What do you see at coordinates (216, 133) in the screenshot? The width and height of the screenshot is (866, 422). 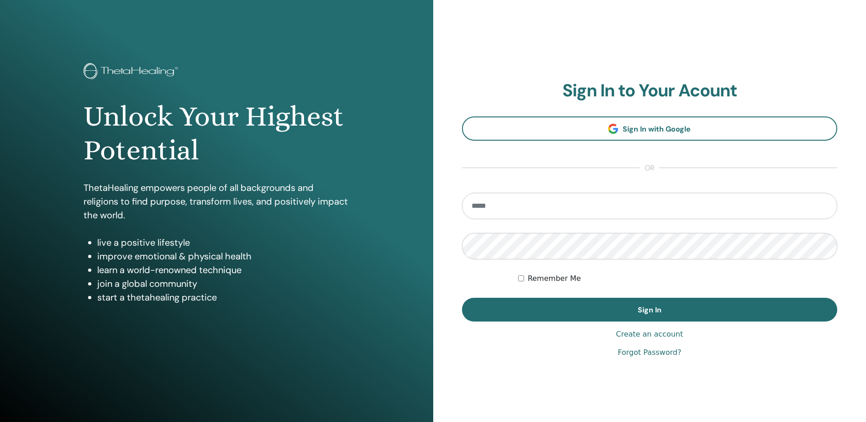 I see `h1: Unlock Your Highest Potential` at bounding box center [216, 133].